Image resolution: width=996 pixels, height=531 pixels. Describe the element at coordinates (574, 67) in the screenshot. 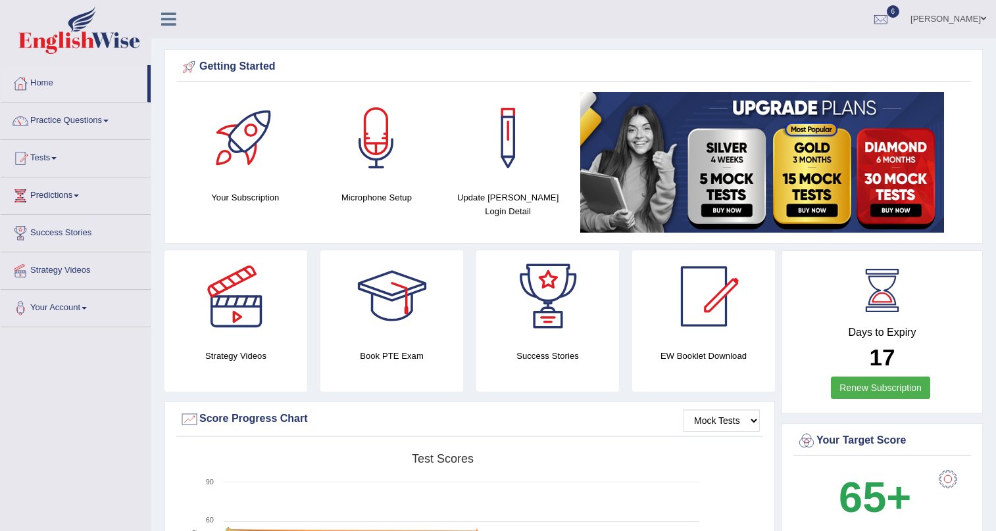

I see `div: Getting Started` at that location.